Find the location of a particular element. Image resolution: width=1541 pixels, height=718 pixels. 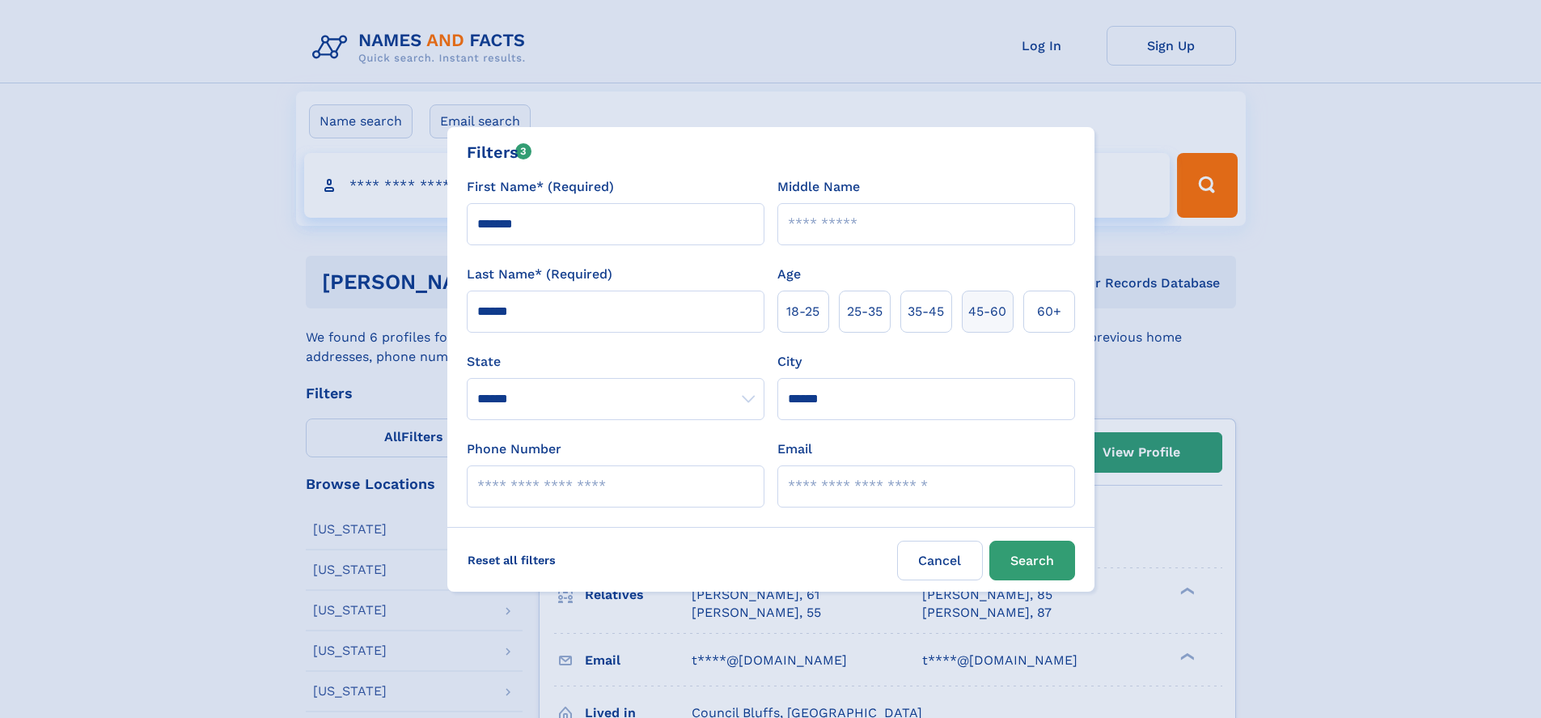

label: Email is located at coordinates (795, 449).